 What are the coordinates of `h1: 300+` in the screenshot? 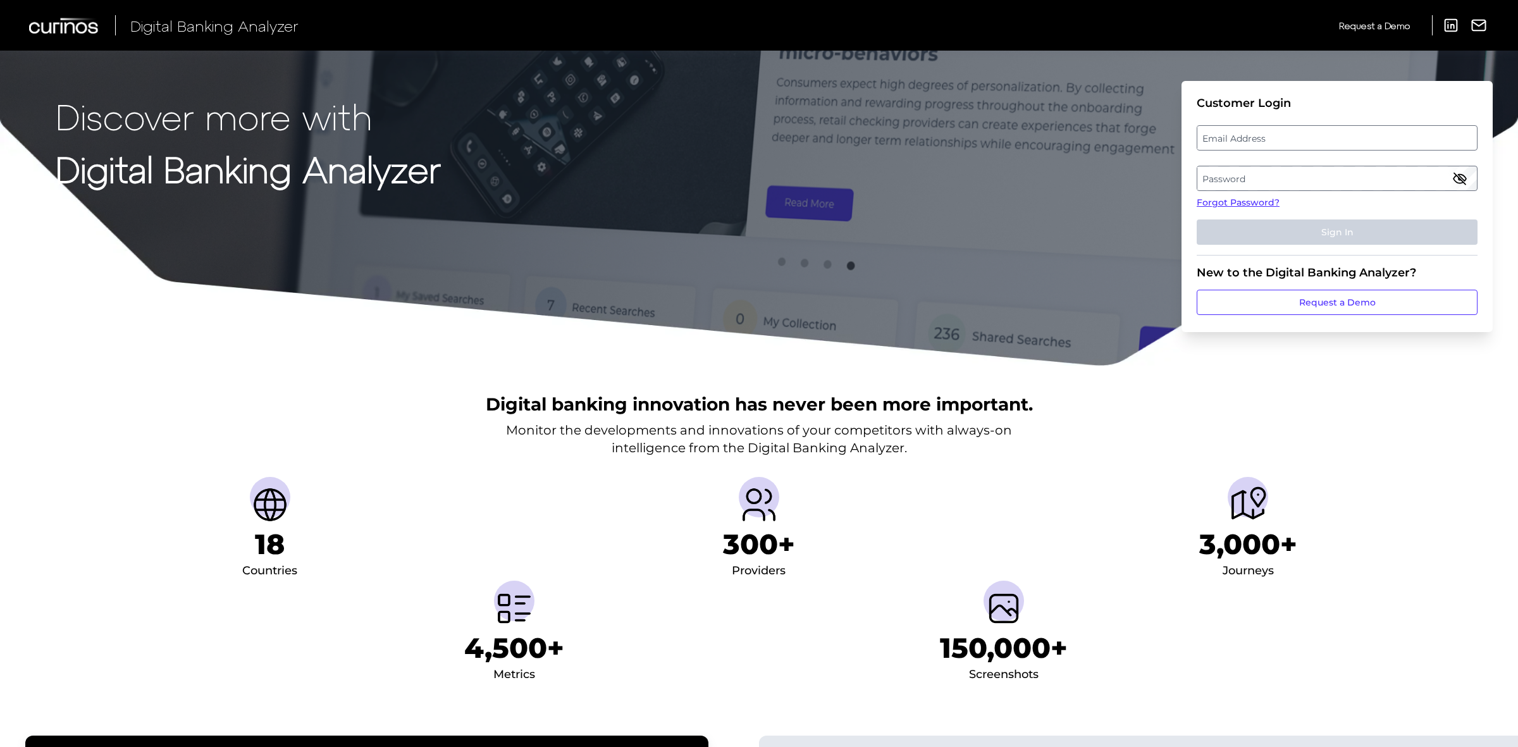 It's located at (759, 544).